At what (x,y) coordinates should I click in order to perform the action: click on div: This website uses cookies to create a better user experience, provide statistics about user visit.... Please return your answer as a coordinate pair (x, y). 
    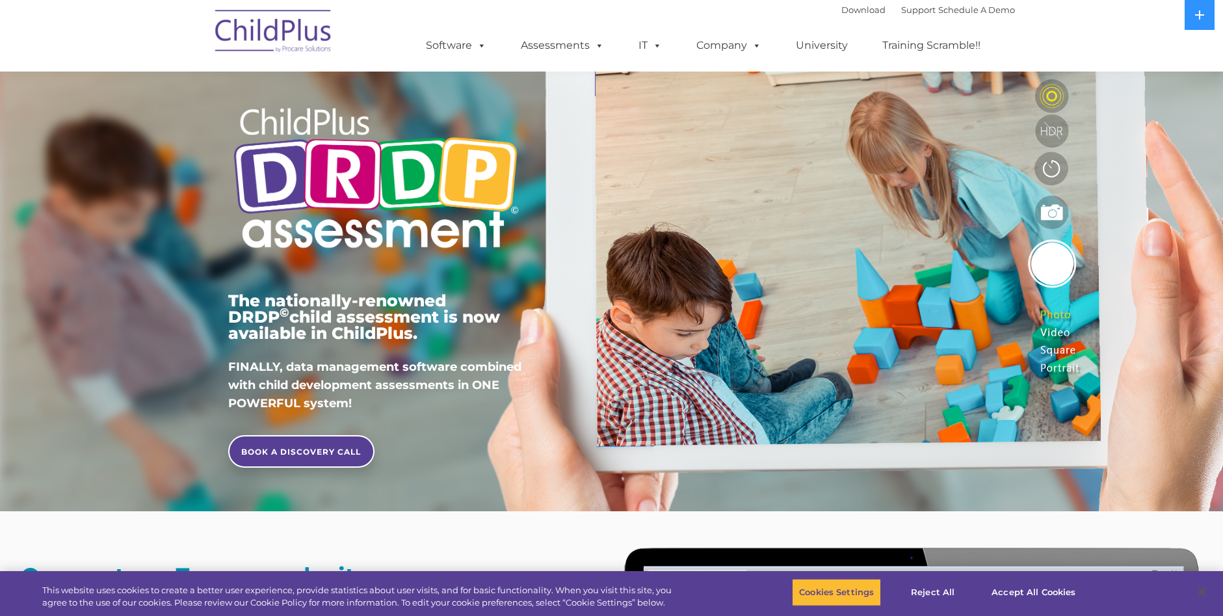
    Looking at the image, I should click on (358, 596).